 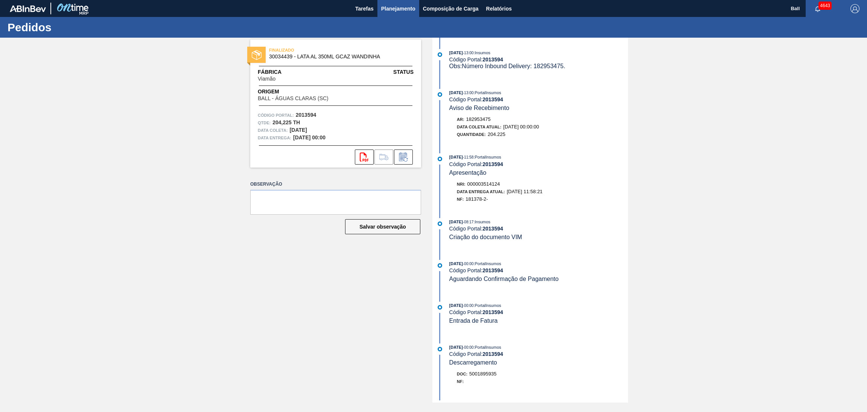 I want to click on span: Descarregamento, so click(x=473, y=362).